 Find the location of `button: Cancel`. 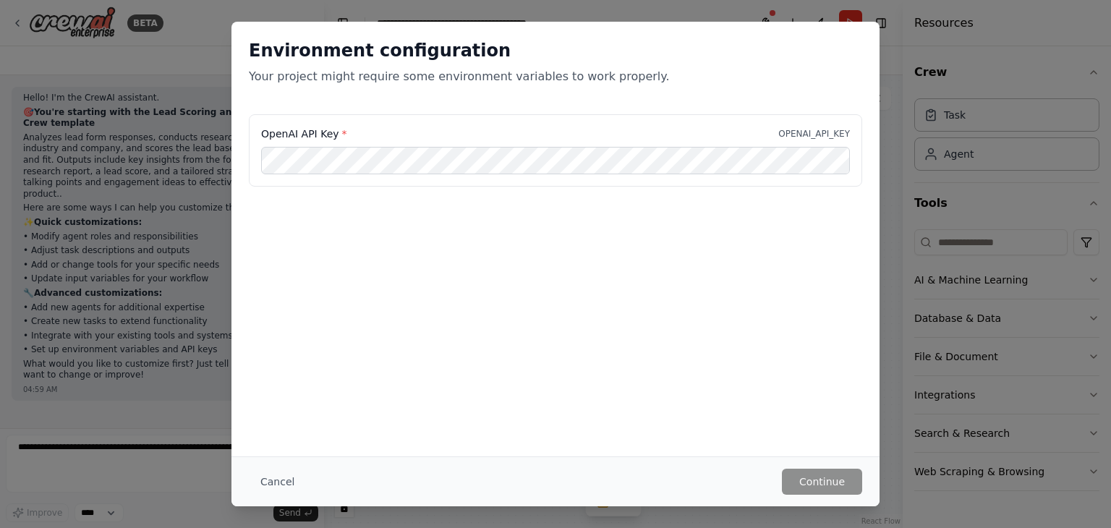

button: Cancel is located at coordinates (277, 482).